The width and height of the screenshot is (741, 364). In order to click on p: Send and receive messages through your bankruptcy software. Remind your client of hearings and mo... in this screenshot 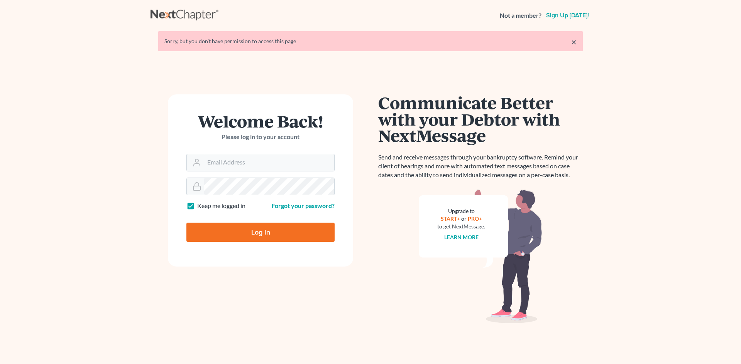, I will do `click(480, 166)`.